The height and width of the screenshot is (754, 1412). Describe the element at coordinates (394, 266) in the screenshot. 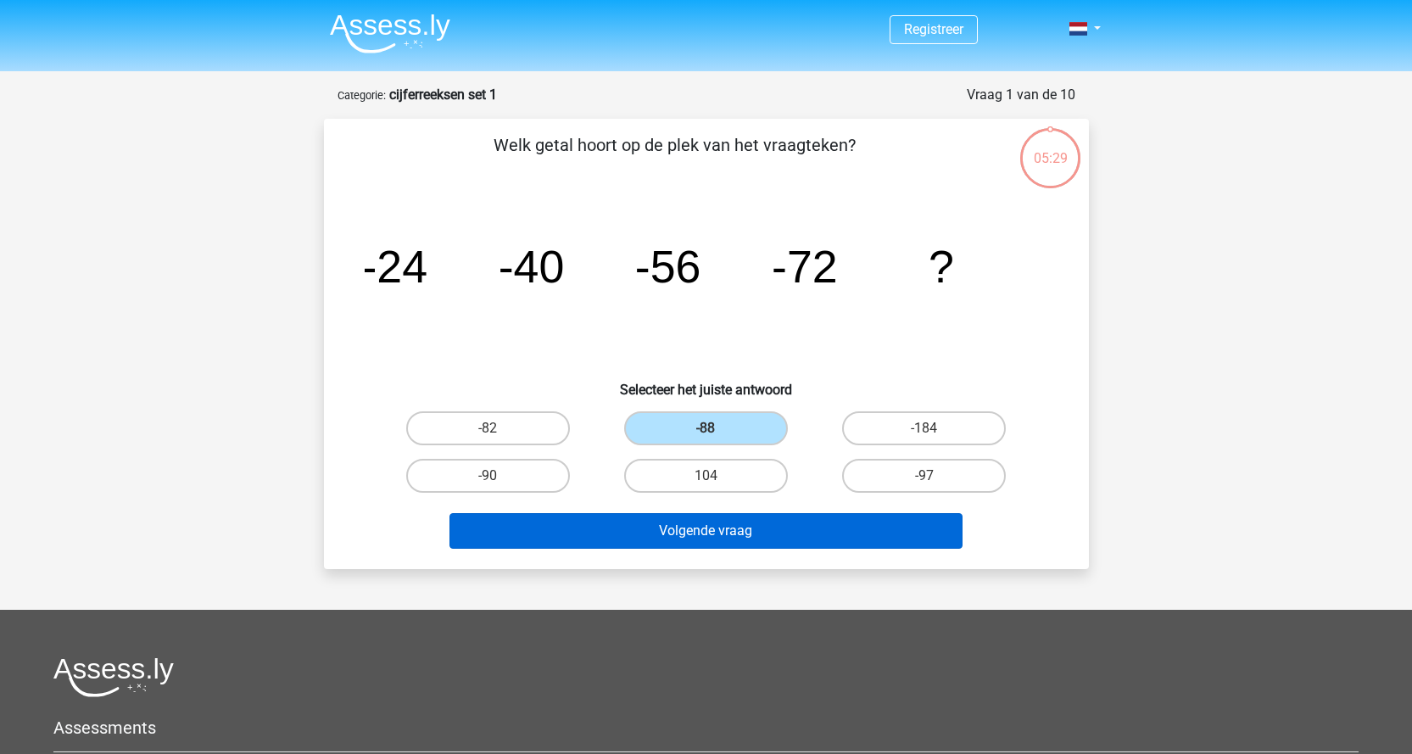

I see `tspan: -24` at that location.